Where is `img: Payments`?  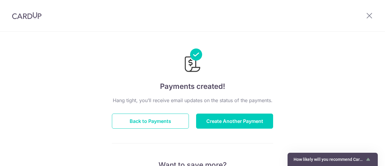 img: Payments is located at coordinates (192, 61).